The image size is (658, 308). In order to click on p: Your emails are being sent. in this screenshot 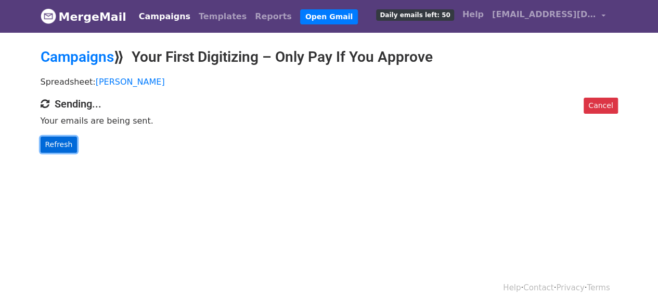, I will do `click(329, 121)`.